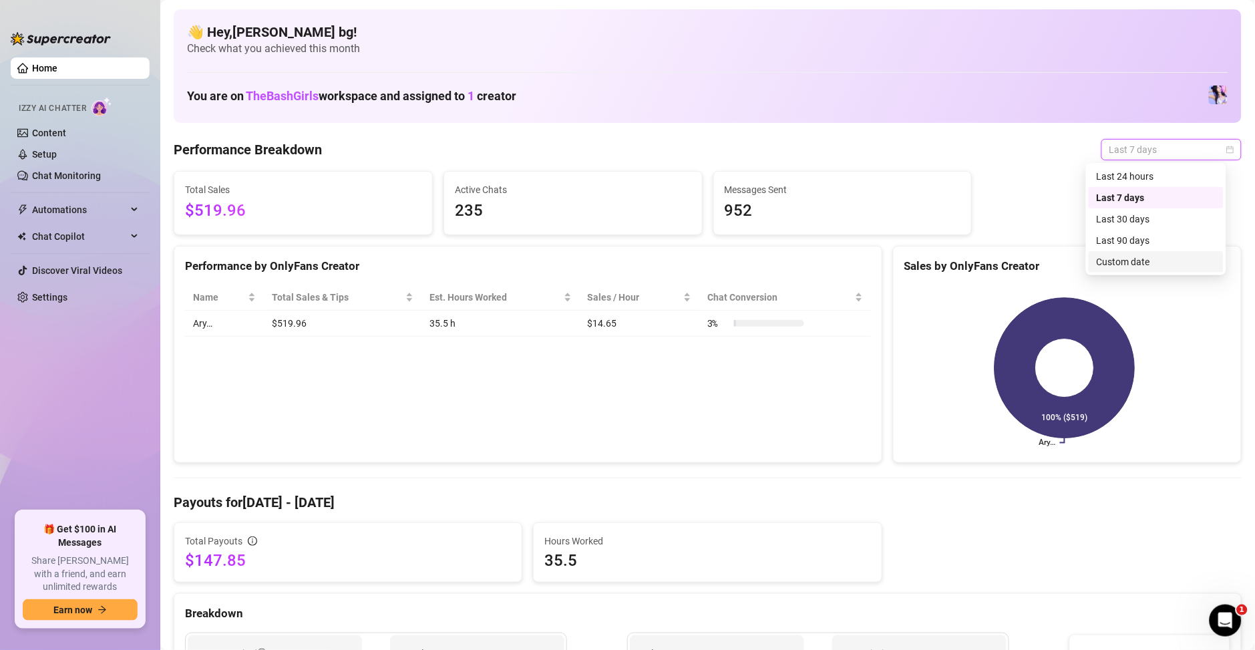 This screenshot has width=1255, height=650. What do you see at coordinates (1156, 262) in the screenshot?
I see `div: Custom date` at bounding box center [1156, 262].